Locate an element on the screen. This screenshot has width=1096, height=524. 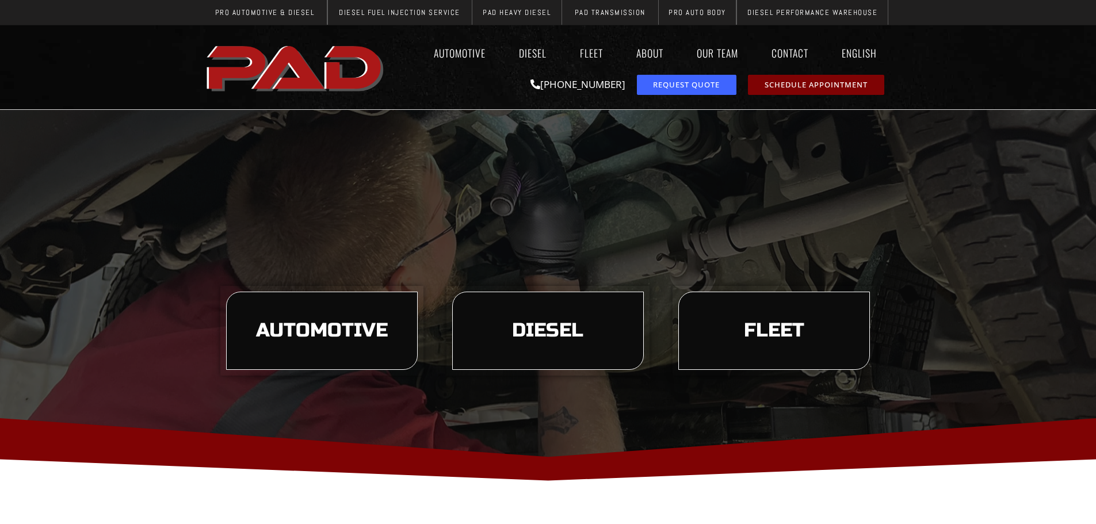
span: Diesel Performance Warehouse is located at coordinates (813, 12).